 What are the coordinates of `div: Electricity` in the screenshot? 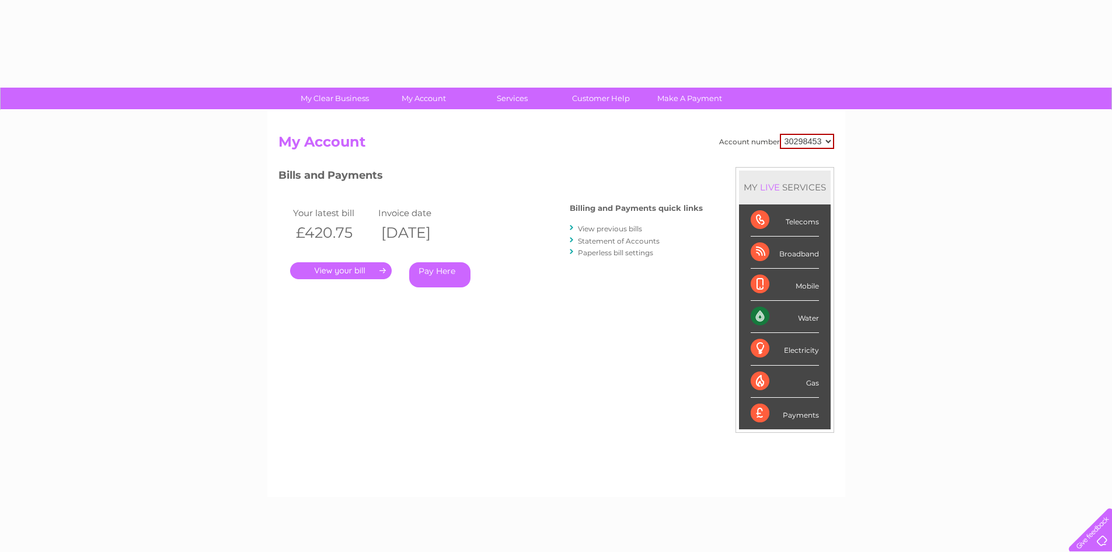 It's located at (785, 349).